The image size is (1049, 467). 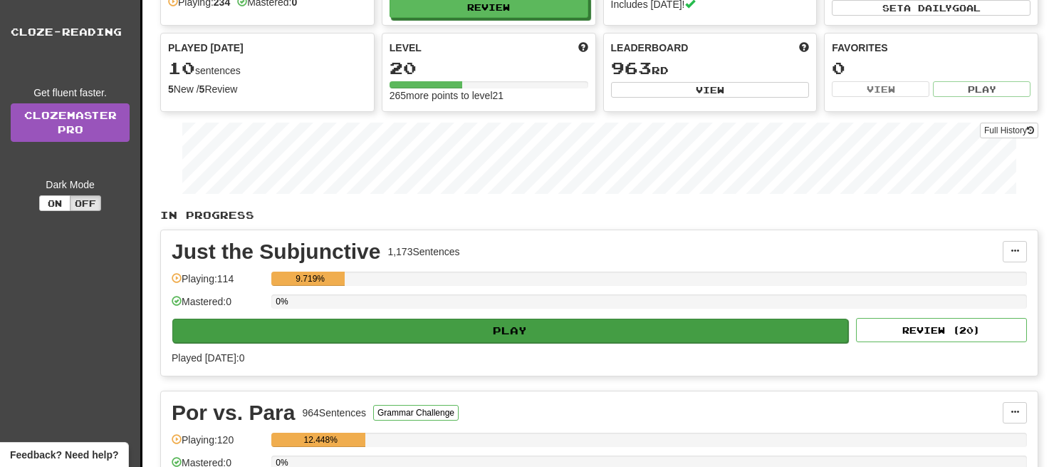 What do you see at coordinates (70, 93) in the screenshot?
I see `div: Get fluent faster.` at bounding box center [70, 93].